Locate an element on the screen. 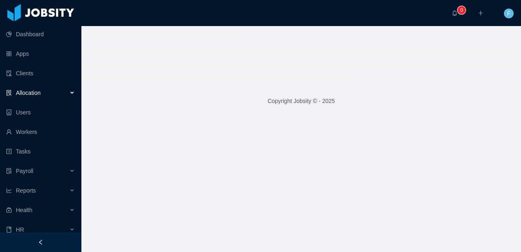  a: icon: appstoreApps is located at coordinates (40, 54).